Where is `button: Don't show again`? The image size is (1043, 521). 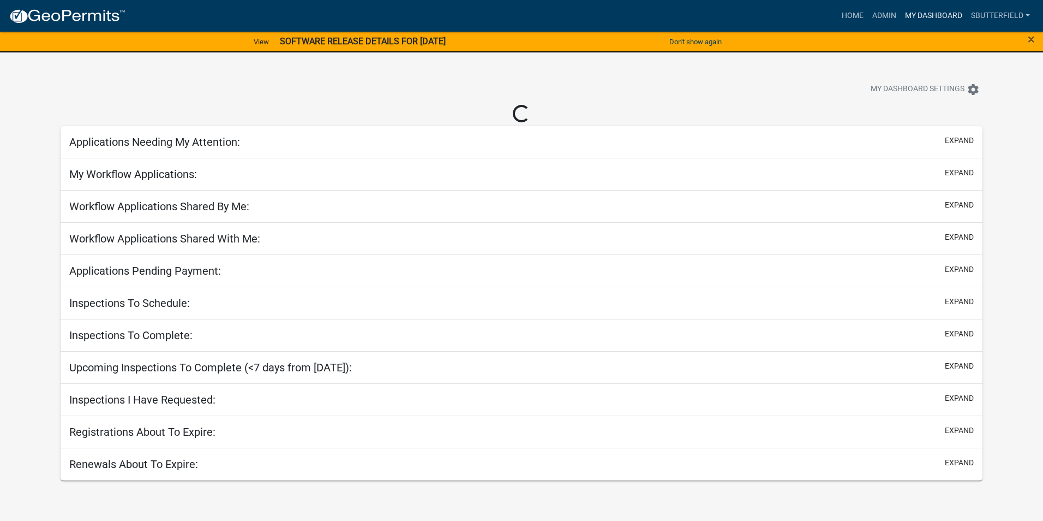 button: Don't show again is located at coordinates (696, 41).